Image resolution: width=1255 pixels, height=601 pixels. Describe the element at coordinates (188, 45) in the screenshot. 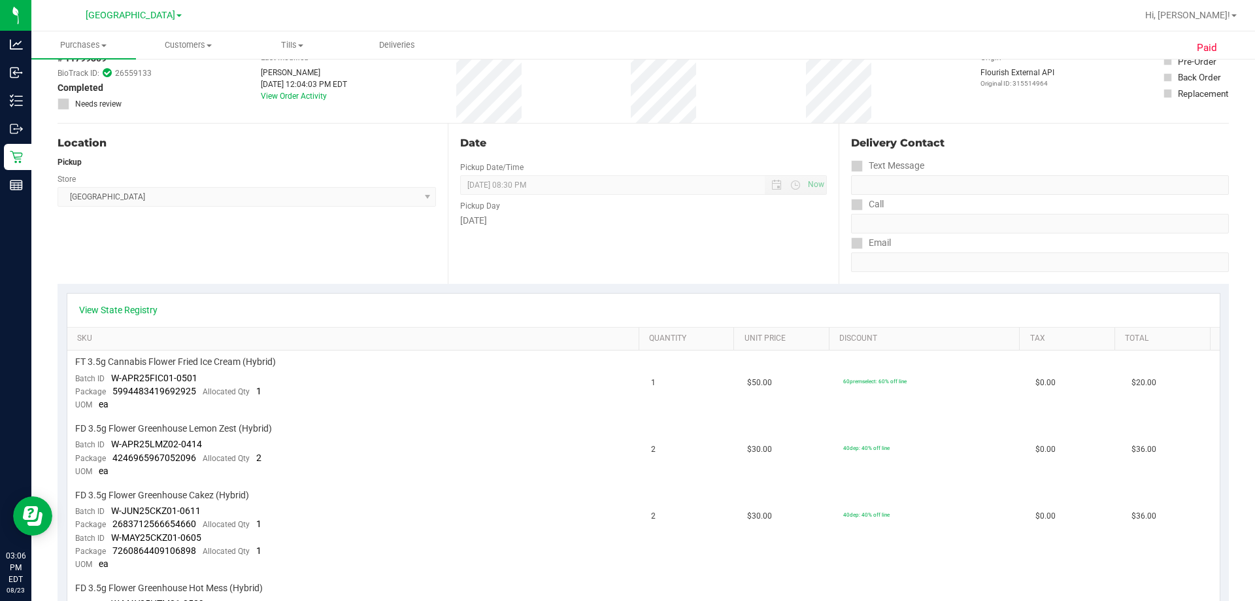

I see `span: Customers` at that location.